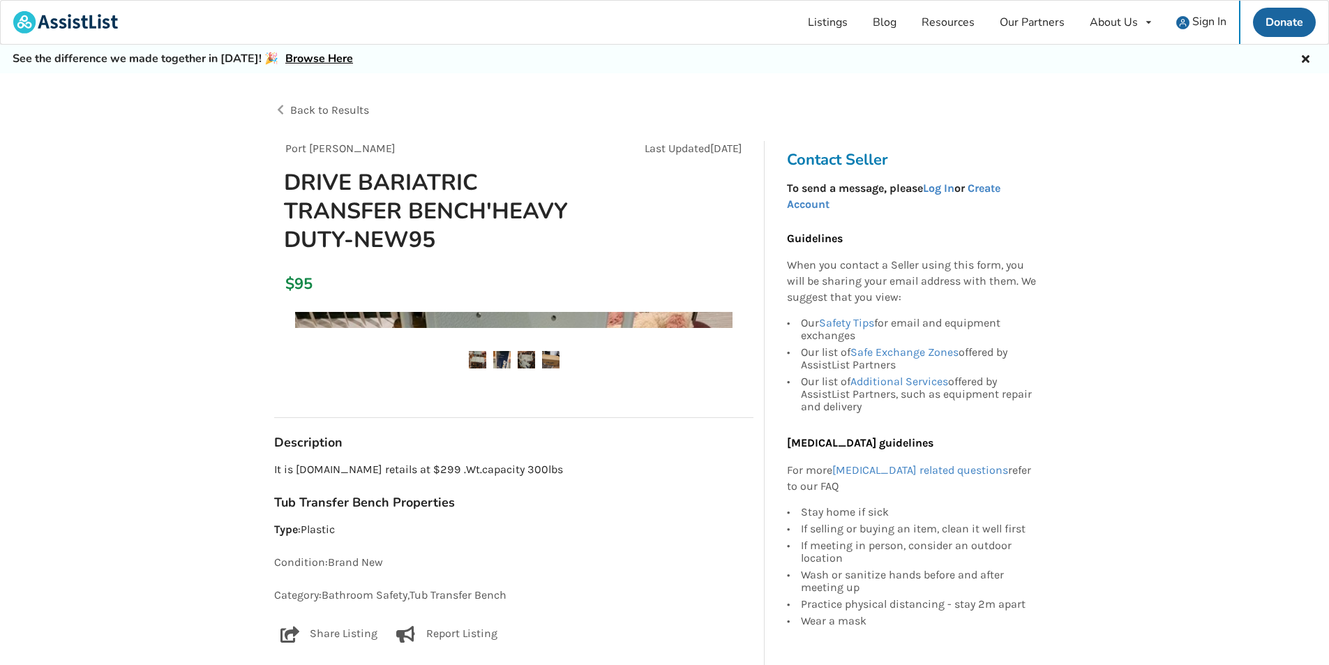 This screenshot has width=1329, height=665. I want to click on div: Wash or sanitize hands before and after meeting up, so click(919, 581).